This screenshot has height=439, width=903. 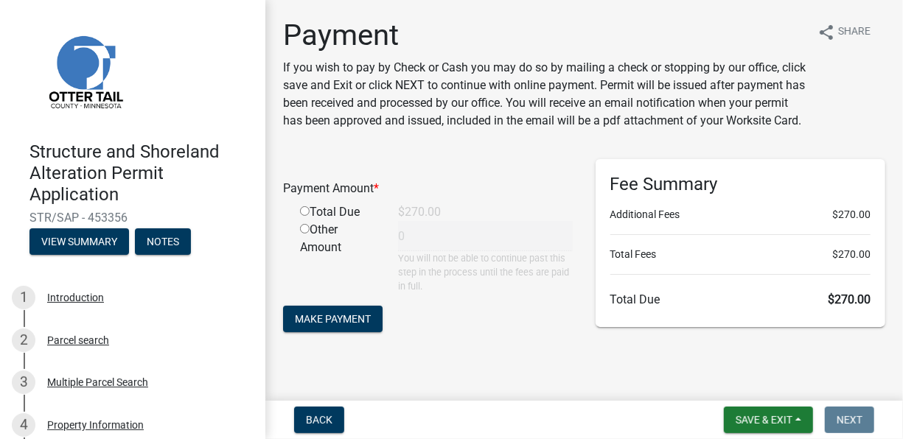 I want to click on li: Additional Fees, so click(x=741, y=214).